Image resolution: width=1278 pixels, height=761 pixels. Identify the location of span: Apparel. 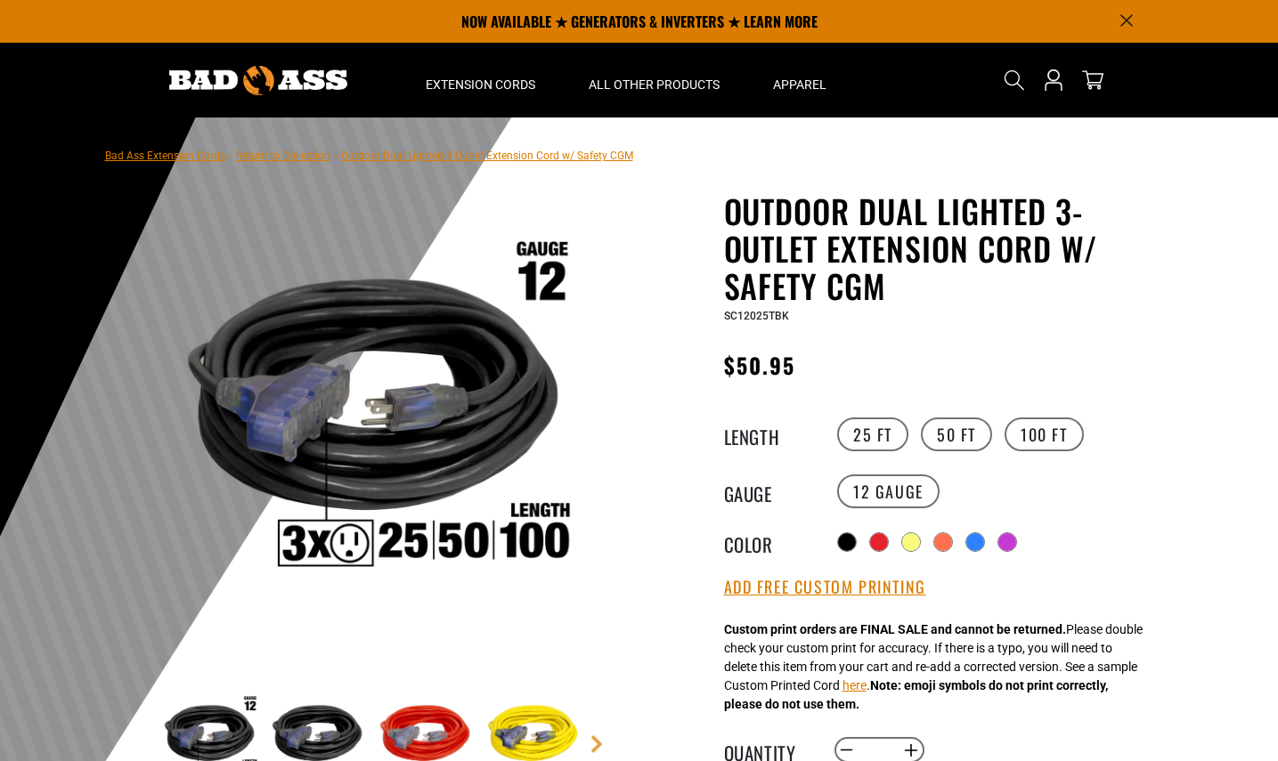
(800, 85).